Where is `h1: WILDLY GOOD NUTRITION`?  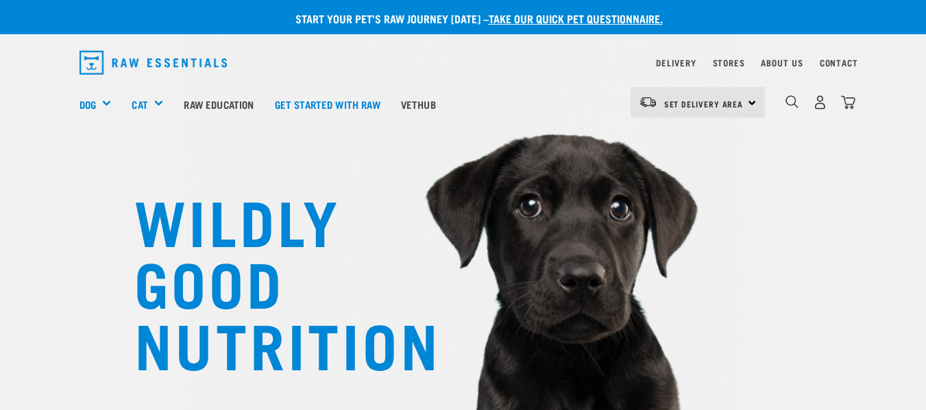
h1: WILDLY GOOD NUTRITION is located at coordinates (271, 281).